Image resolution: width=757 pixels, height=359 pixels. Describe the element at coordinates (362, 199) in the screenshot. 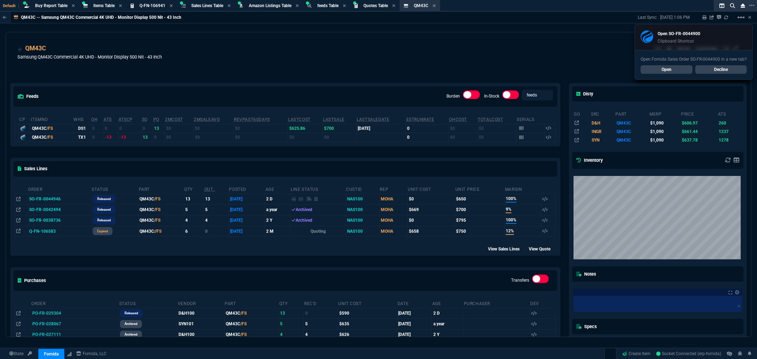

I see `td: NAS100` at that location.